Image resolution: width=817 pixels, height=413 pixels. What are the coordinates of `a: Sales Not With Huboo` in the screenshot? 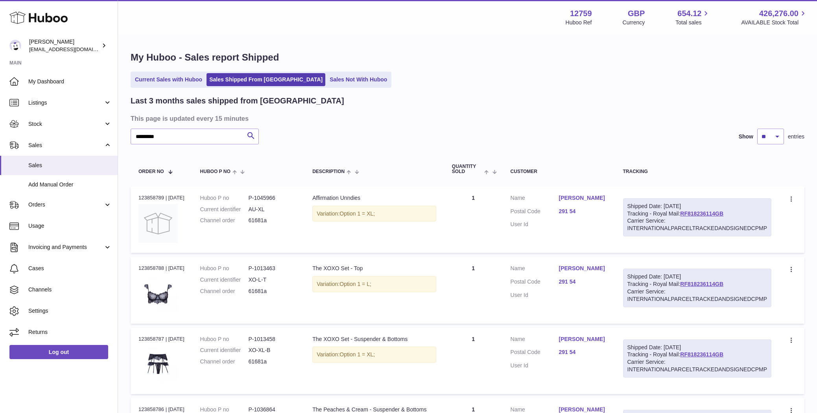 It's located at (358, 79).